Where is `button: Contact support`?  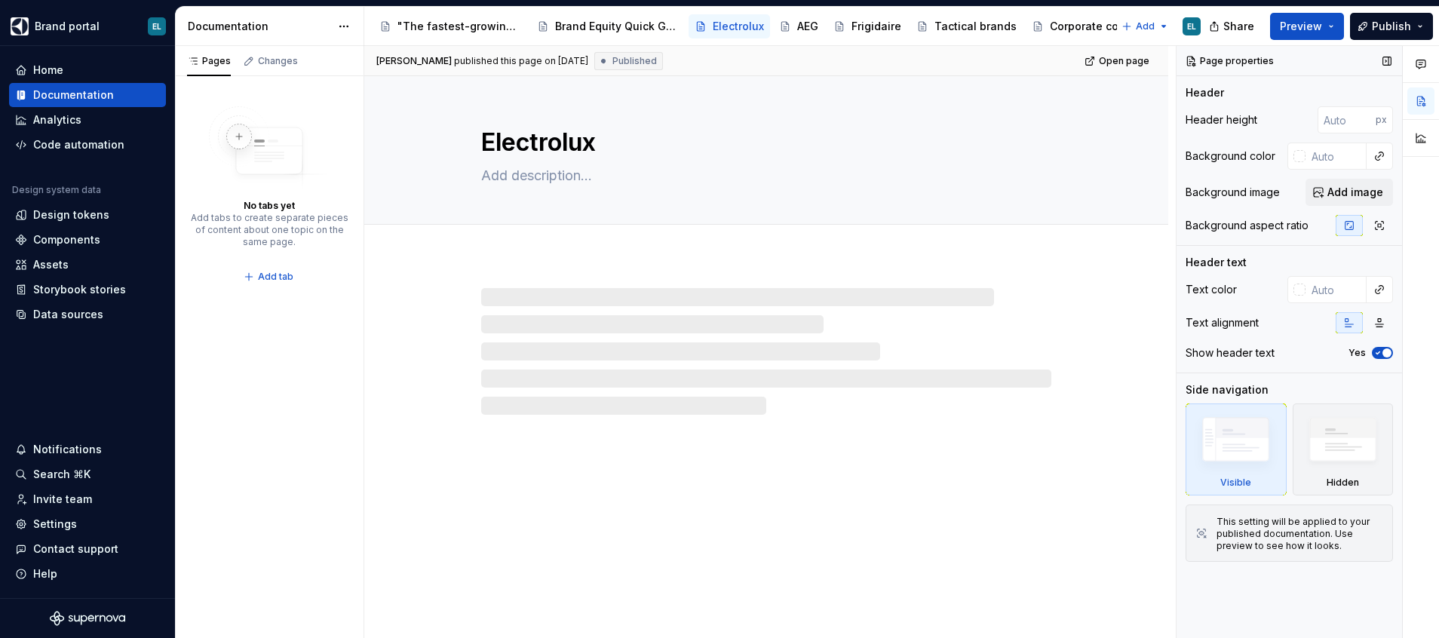
button: Contact support is located at coordinates (88, 549).